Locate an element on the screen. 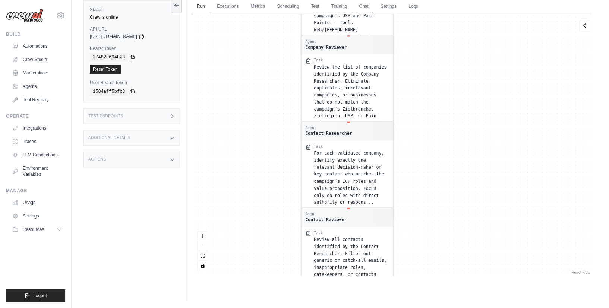 Image resolution: width=609 pixels, height=308 pixels. img: Logo is located at coordinates (25, 16).